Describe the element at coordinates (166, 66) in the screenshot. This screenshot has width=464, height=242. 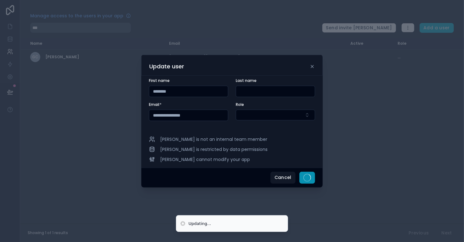
I see `h3: Update user` at that location.